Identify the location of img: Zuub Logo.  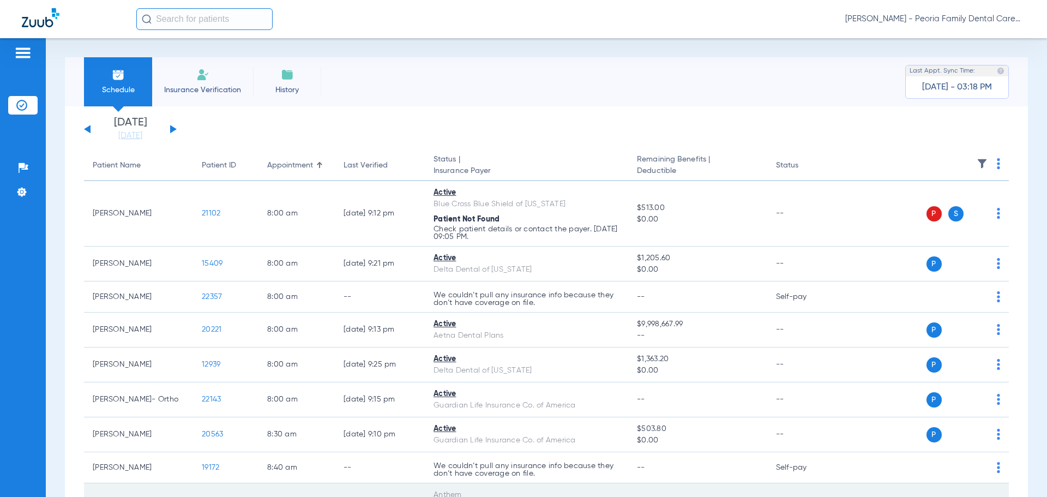
(40, 17).